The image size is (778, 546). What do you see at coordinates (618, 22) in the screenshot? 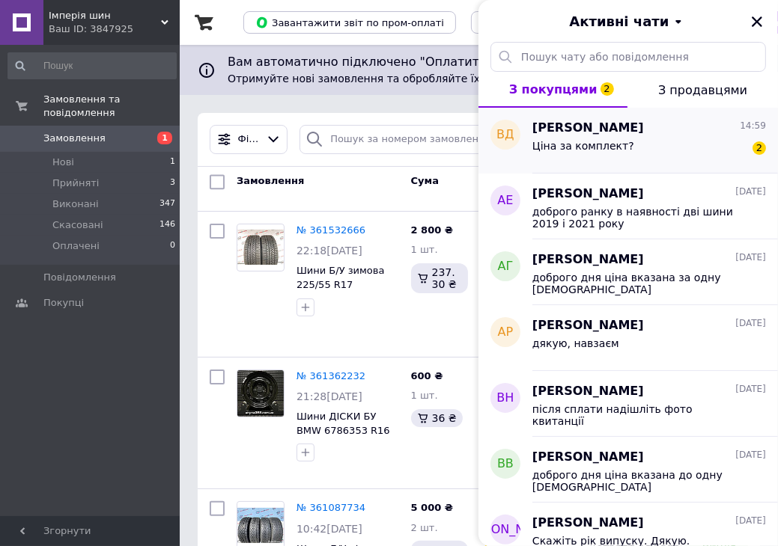
I see `span: Активні чати` at bounding box center [618, 22].